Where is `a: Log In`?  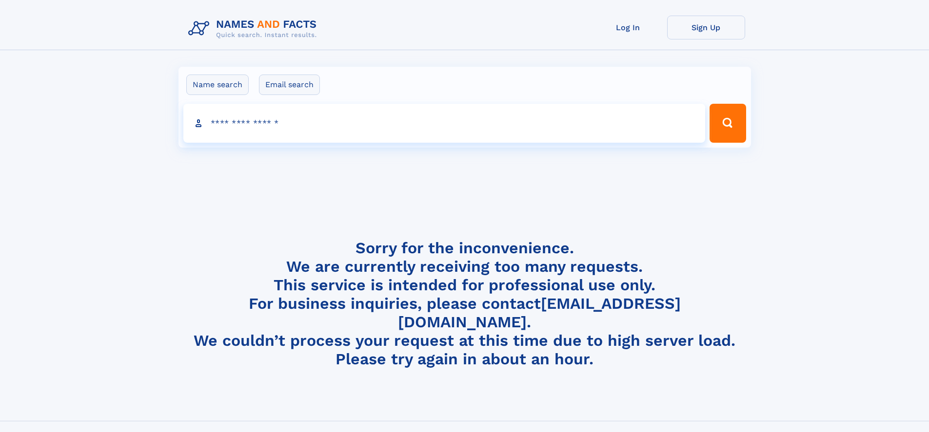
a: Log In is located at coordinates (628, 27).